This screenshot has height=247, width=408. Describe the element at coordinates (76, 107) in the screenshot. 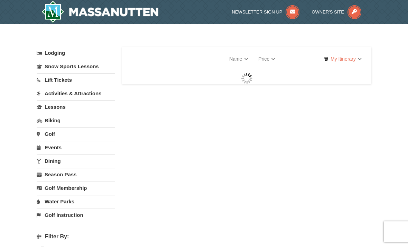

I see `a: Lessons` at that location.